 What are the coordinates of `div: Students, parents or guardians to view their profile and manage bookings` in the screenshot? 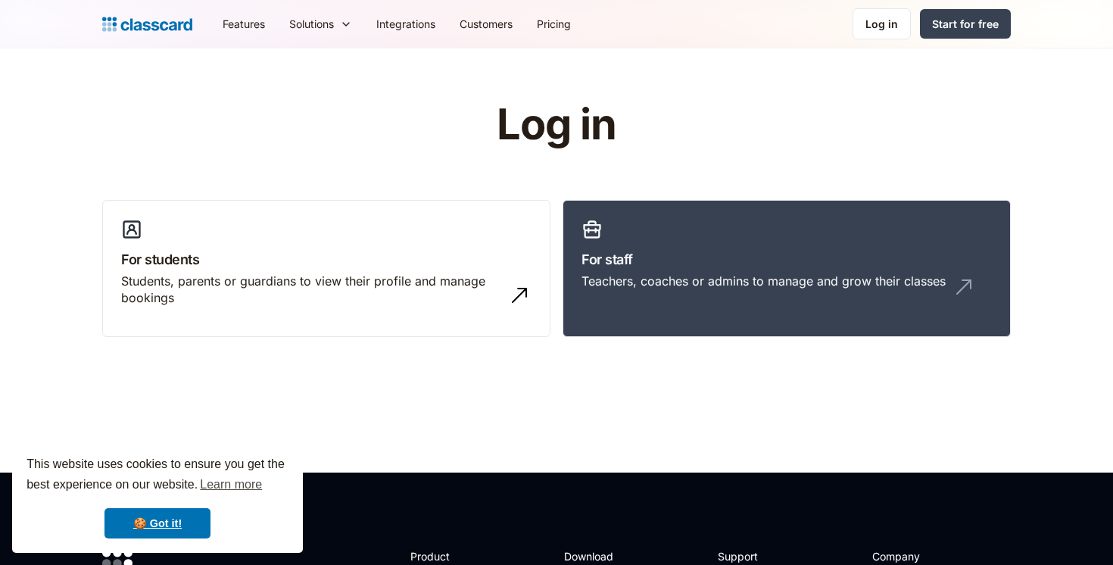 It's located at (311, 289).